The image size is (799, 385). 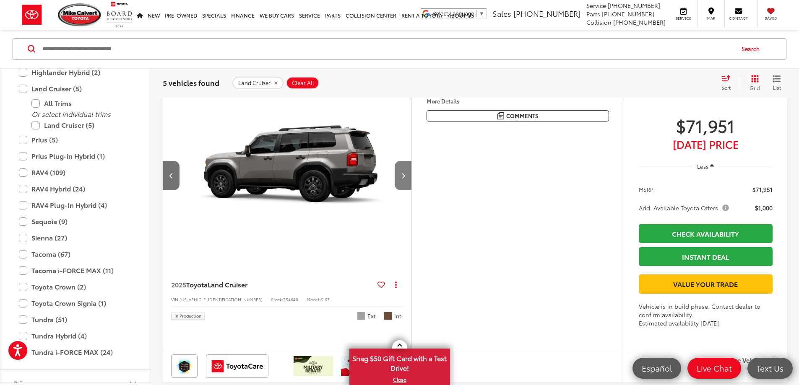 I want to click on button: Actions, so click(x=395, y=285).